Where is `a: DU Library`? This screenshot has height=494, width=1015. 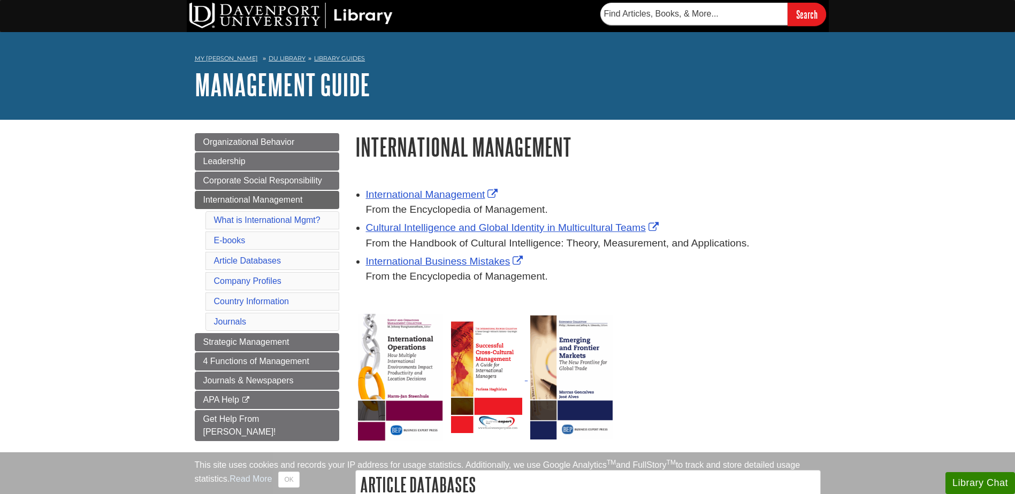 a: DU Library is located at coordinates (287, 58).